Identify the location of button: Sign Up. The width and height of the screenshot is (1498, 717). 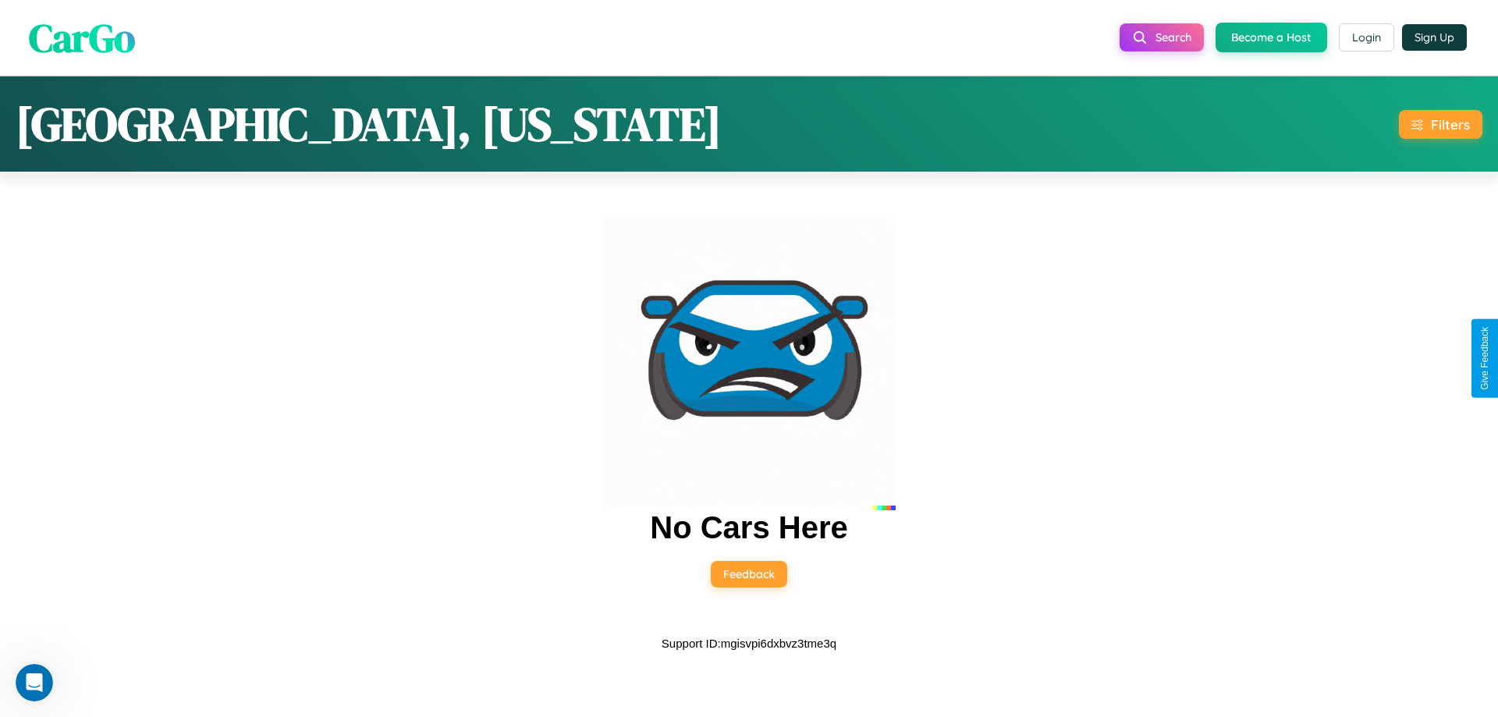
(1434, 37).